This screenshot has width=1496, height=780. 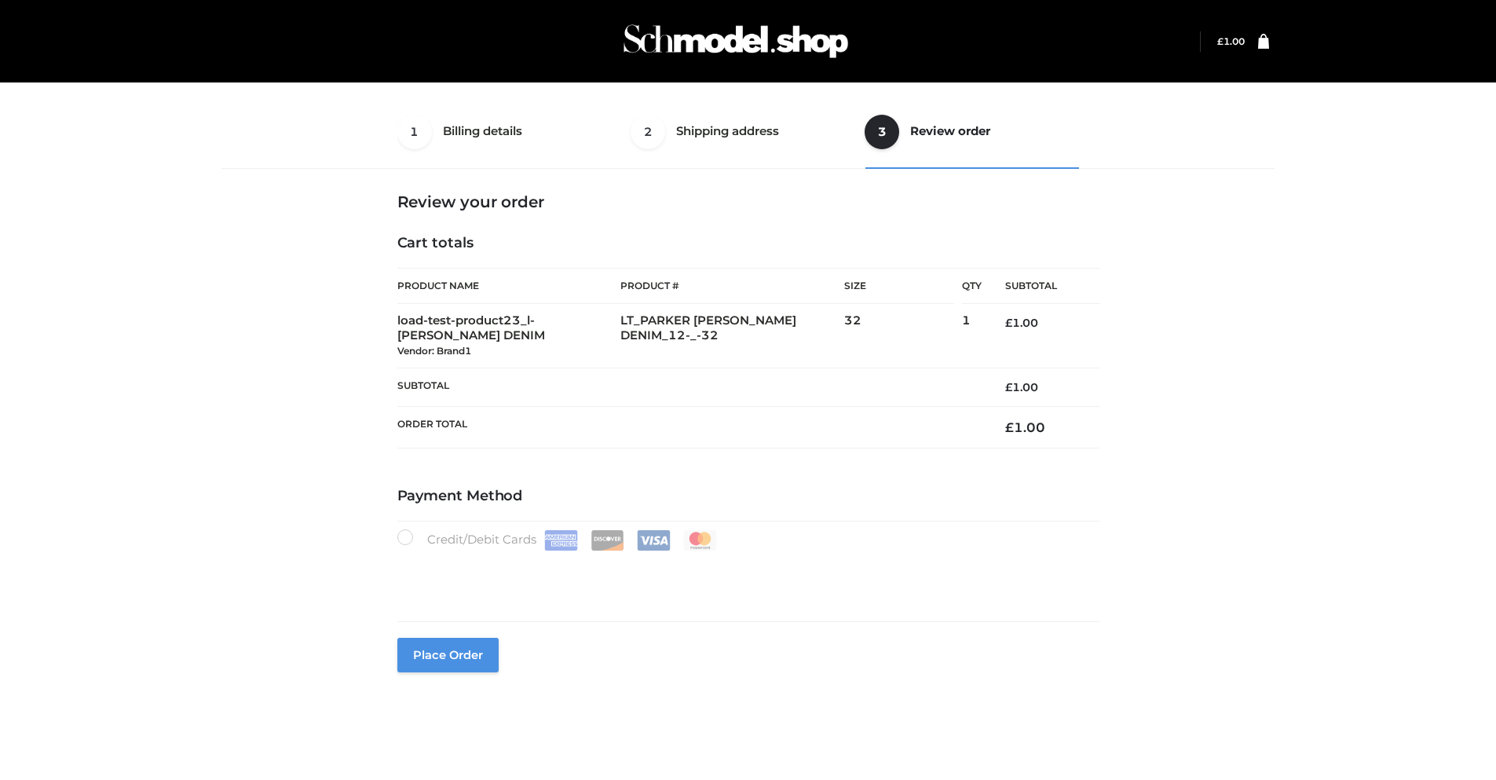 What do you see at coordinates (434, 350) in the screenshot?
I see `small: Vendor: Brand1` at bounding box center [434, 350].